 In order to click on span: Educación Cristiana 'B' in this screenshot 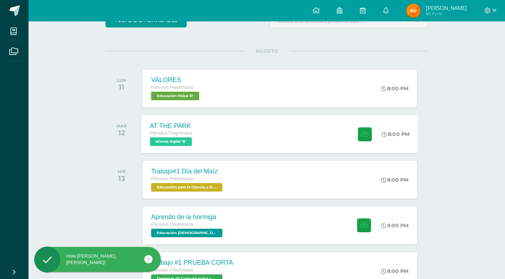, I will do `click(187, 233)`.